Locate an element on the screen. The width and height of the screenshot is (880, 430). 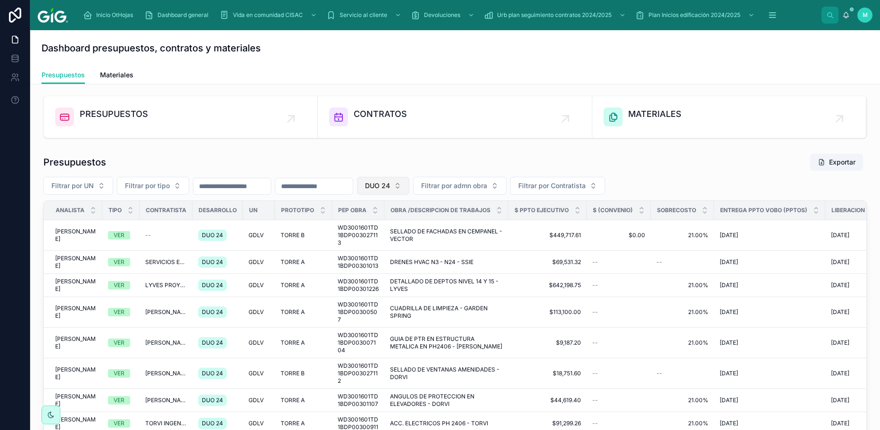
a: WD3001601TD1BDP00301013 is located at coordinates (358, 262).